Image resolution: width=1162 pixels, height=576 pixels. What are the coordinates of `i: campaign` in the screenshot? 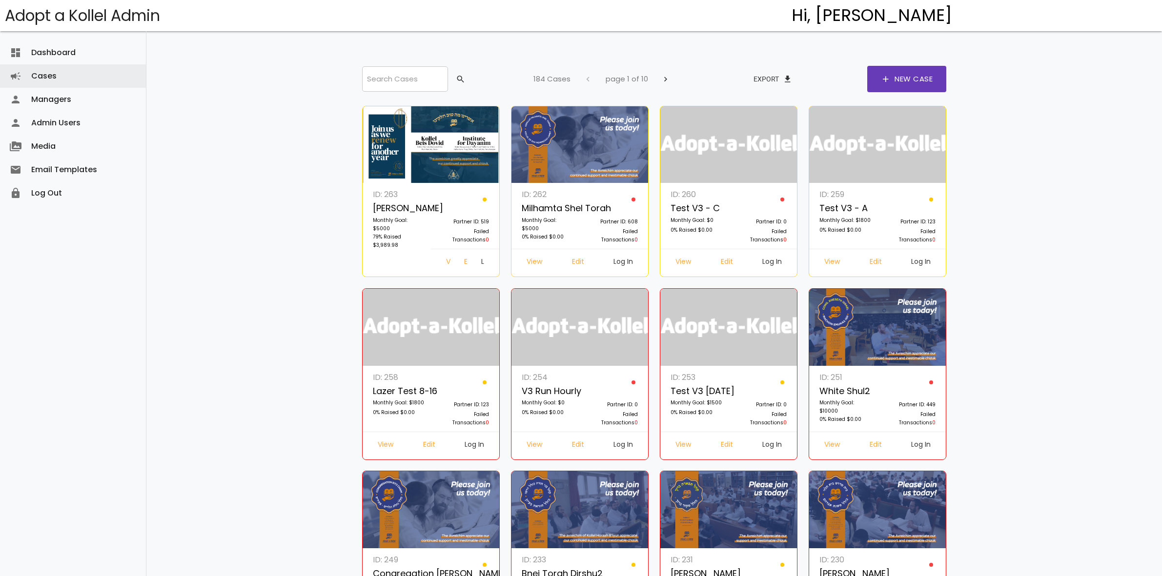 It's located at (16, 76).